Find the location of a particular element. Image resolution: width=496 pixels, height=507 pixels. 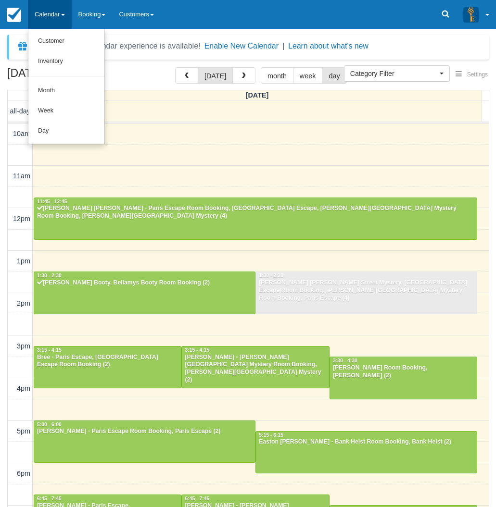

span: 3:30 - 4:30 is located at coordinates (345, 361).